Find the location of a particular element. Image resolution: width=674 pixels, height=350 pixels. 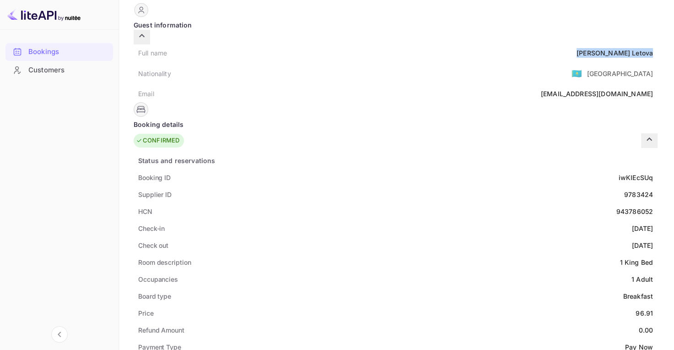

ya-tr-span: Email is located at coordinates (146, 93).